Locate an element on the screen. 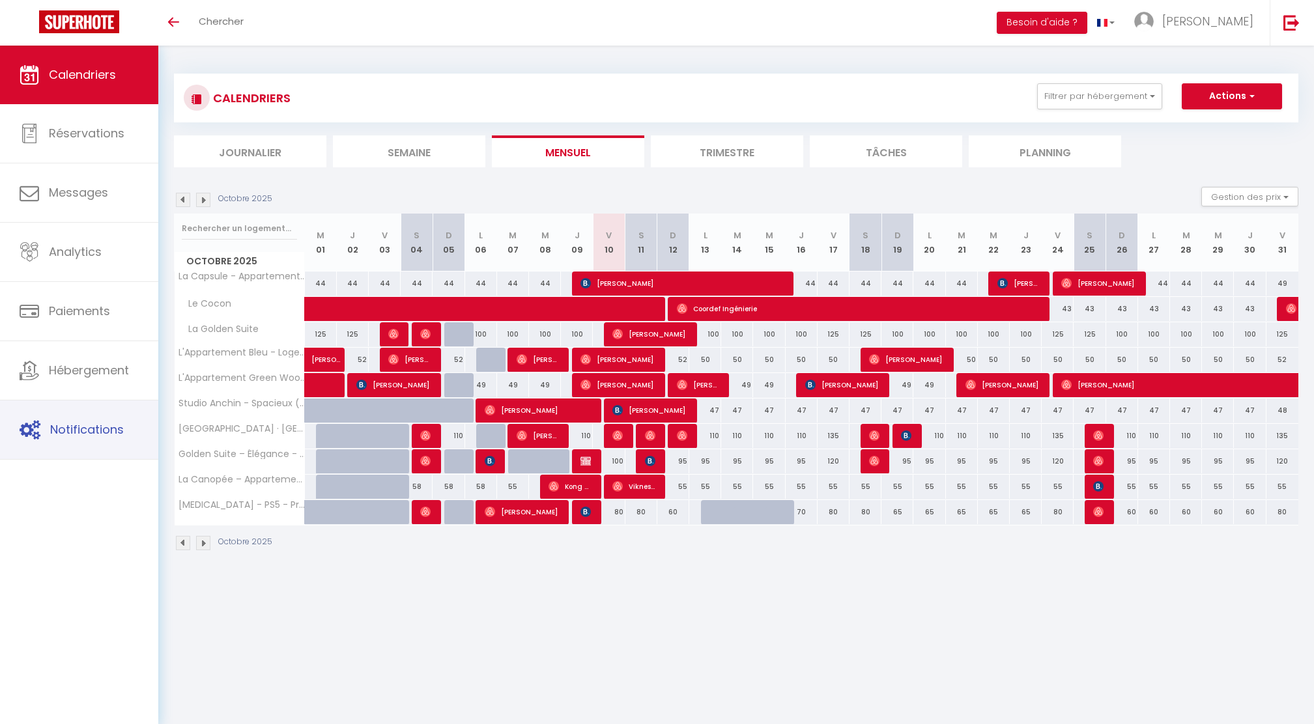 The width and height of the screenshot is (1314, 724). th: 14 is located at coordinates (737, 242).